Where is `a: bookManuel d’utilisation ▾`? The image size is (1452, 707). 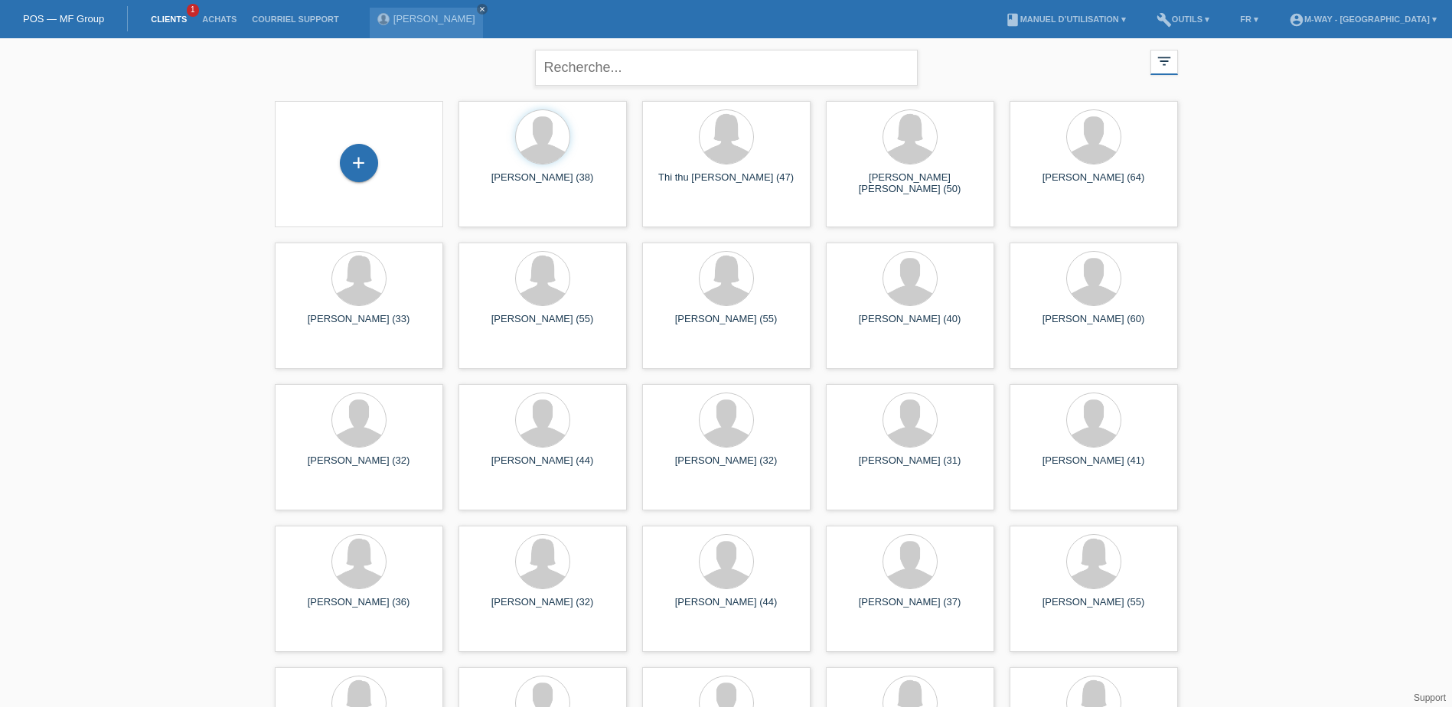 a: bookManuel d’utilisation ▾ is located at coordinates (1066, 19).